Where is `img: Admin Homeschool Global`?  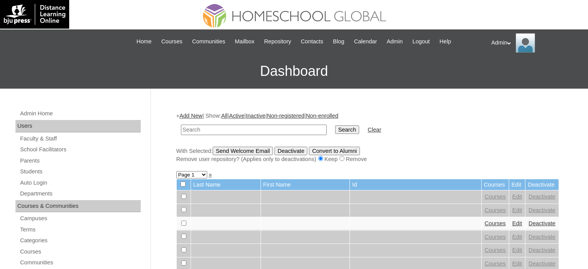 img: Admin Homeschool Global is located at coordinates (525, 43).